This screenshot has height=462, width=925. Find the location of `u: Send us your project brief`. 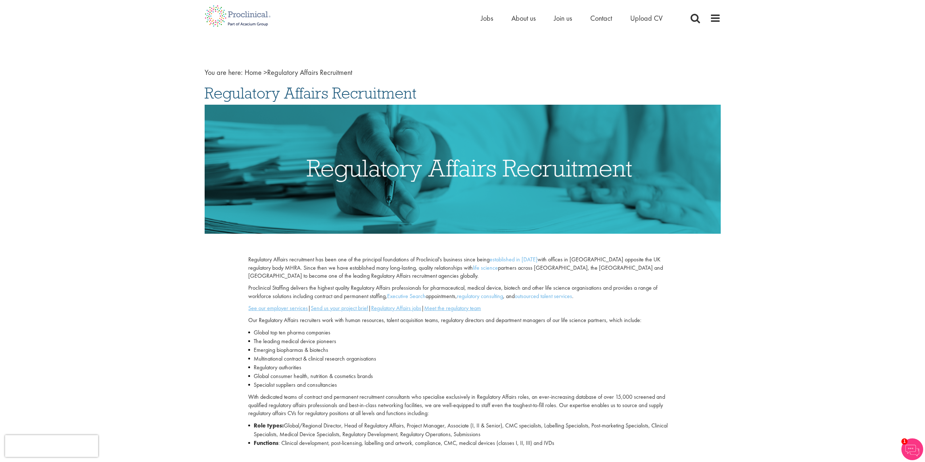

u: Send us your project brief is located at coordinates (340, 308).